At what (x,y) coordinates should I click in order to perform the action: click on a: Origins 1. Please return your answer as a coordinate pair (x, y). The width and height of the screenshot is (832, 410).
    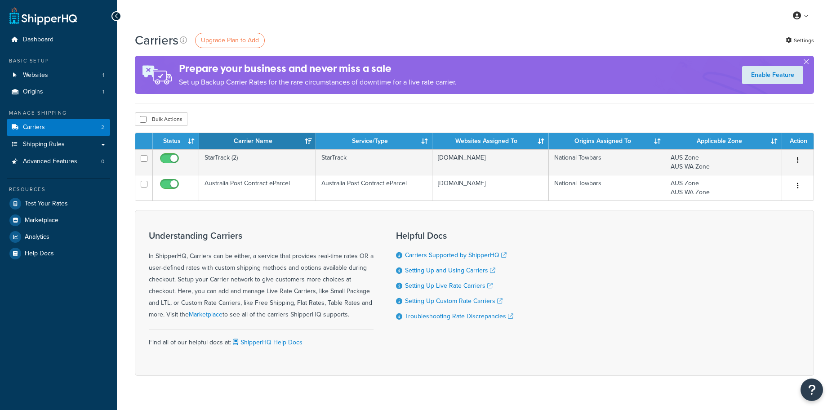
    Looking at the image, I should click on (58, 92).